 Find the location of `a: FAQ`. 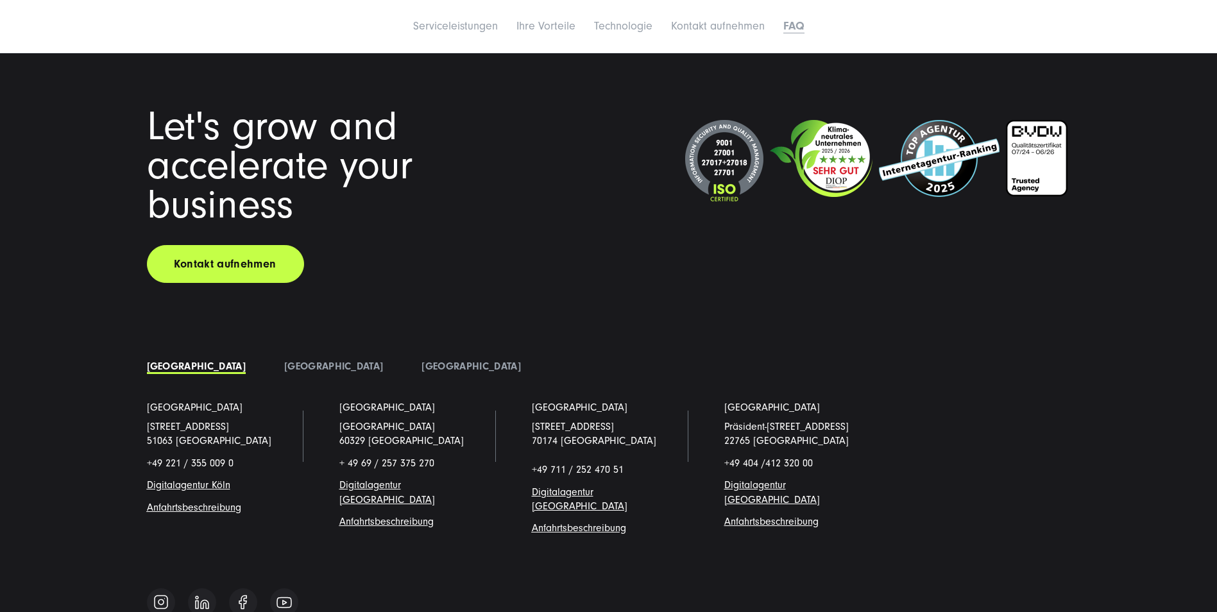

a: FAQ is located at coordinates (793, 26).